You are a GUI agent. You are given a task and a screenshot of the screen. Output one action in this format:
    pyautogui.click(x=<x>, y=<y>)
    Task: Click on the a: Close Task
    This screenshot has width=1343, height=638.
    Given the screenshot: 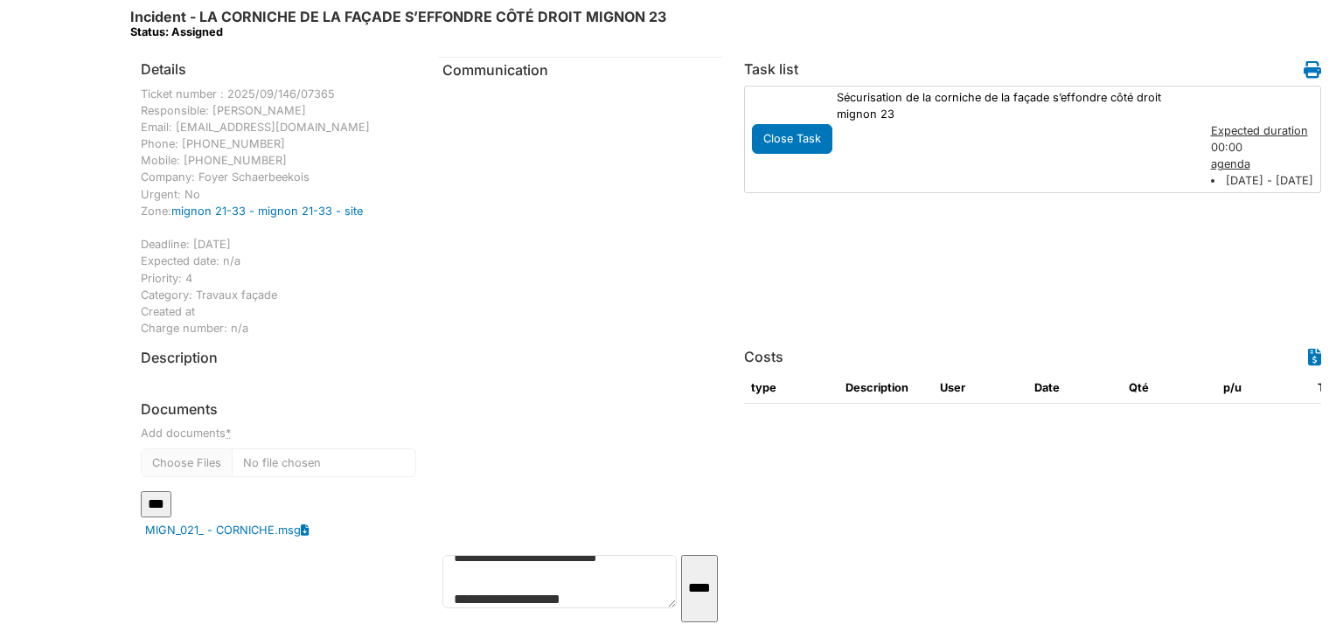 What is the action you would take?
    pyautogui.click(x=792, y=137)
    